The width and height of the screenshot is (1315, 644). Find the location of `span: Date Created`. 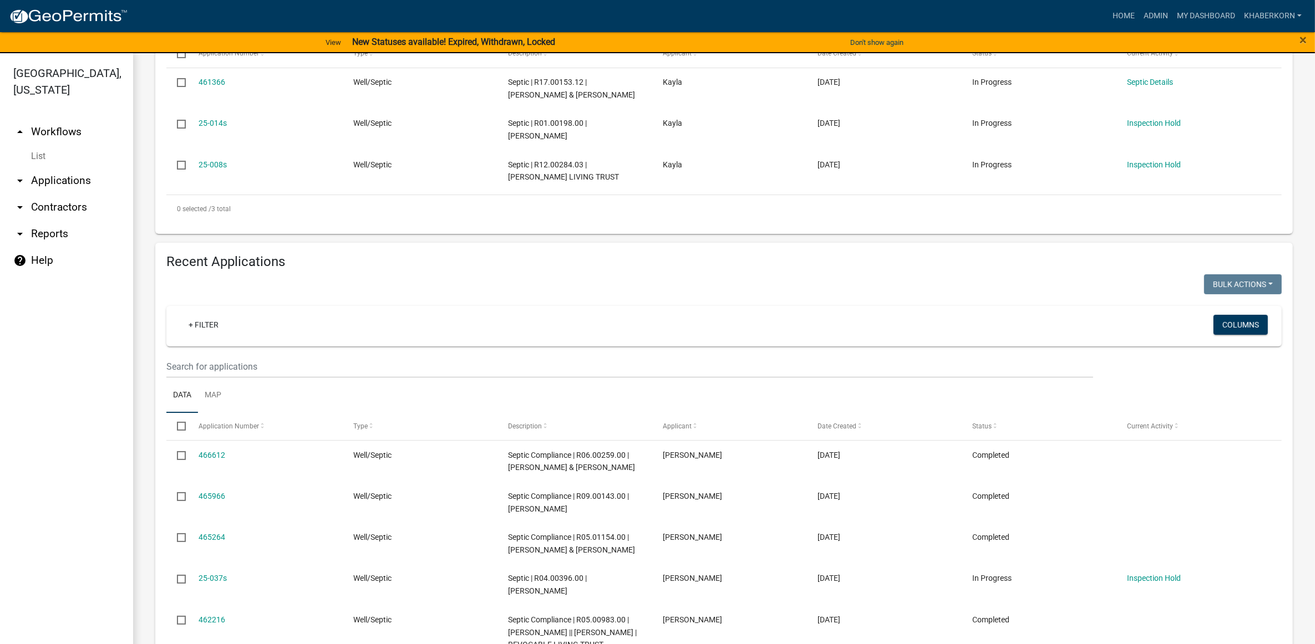

span: Date Created is located at coordinates (837, 426).